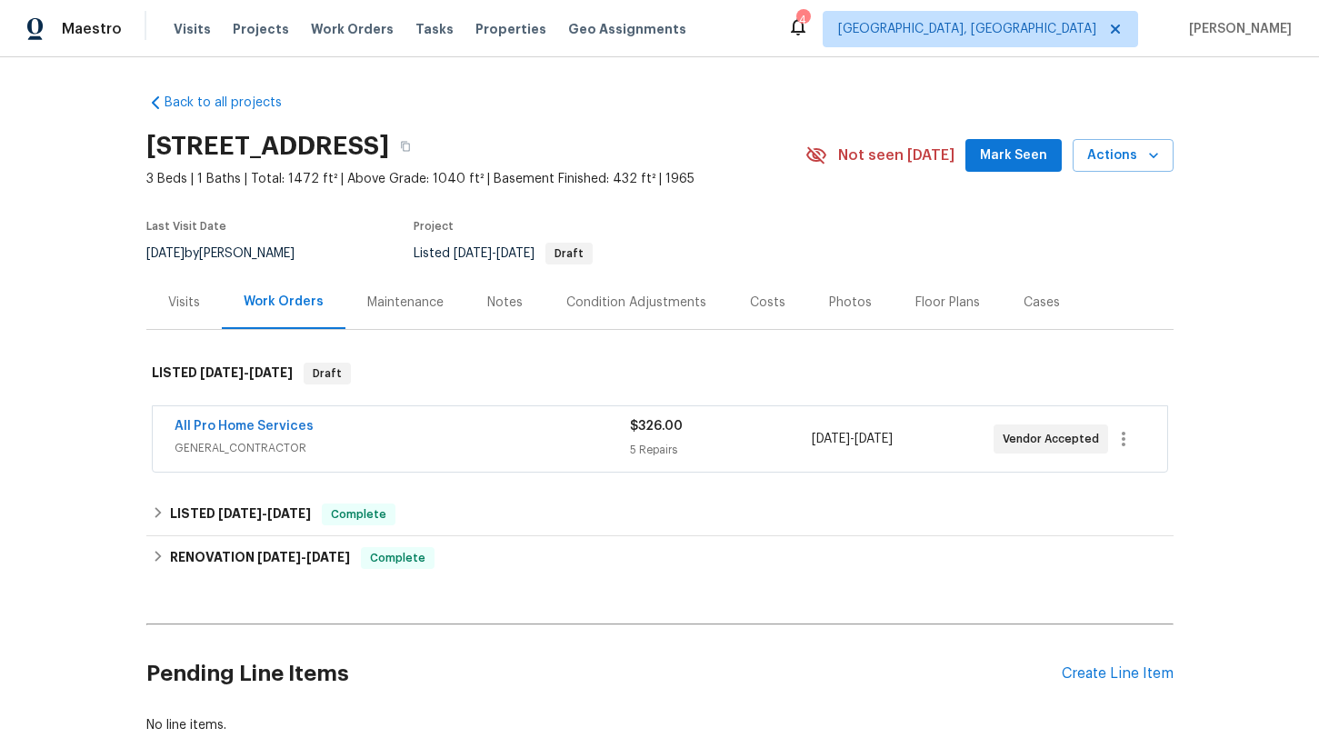 Image resolution: width=1319 pixels, height=748 pixels. Describe the element at coordinates (511, 29) in the screenshot. I see `span: Properties` at that location.